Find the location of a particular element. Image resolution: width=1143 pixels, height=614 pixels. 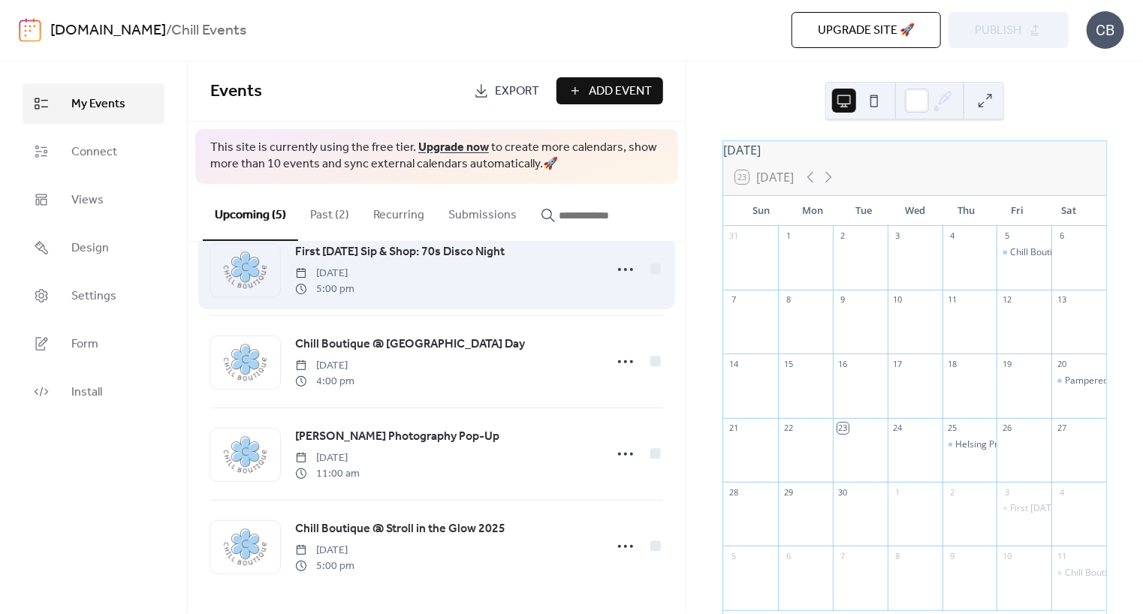

div: 19 is located at coordinates (1006, 363).